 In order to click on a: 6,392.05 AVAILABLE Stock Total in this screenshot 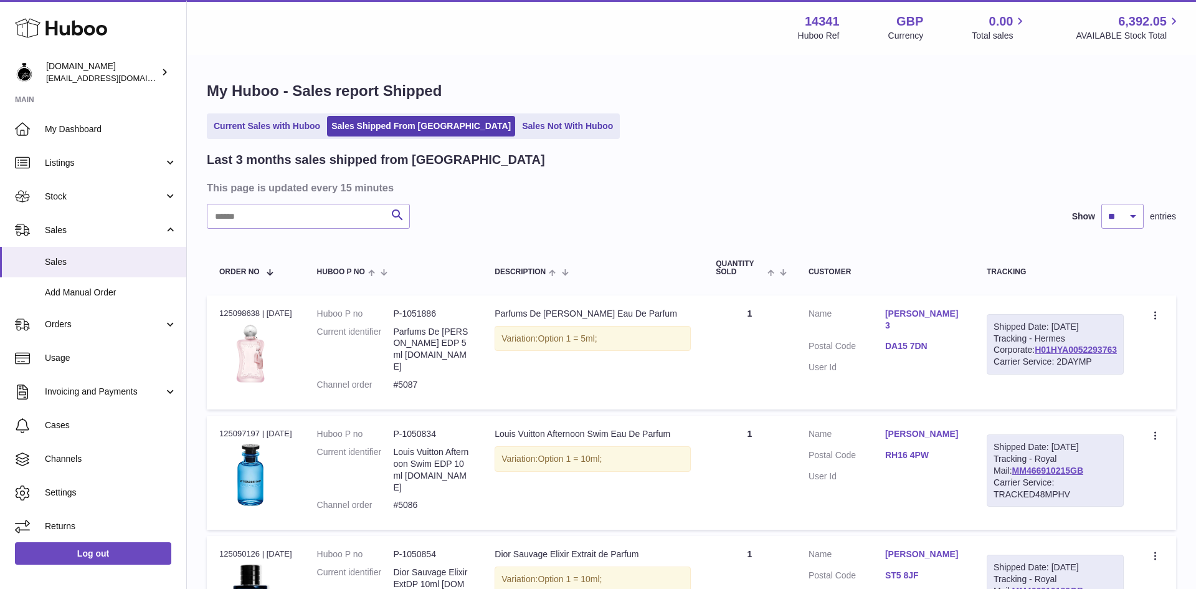, I will do `click(1128, 27)`.